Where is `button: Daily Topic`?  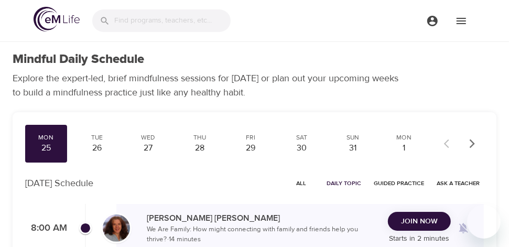 button: Daily Topic is located at coordinates (344, 183).